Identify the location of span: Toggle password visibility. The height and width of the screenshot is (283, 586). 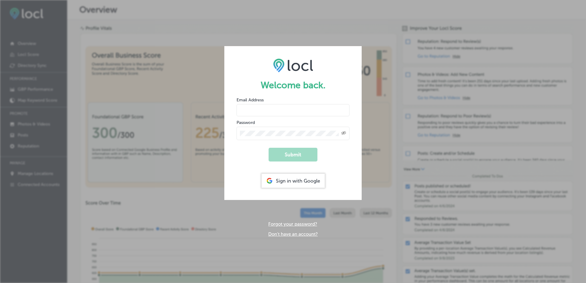
(343, 133).